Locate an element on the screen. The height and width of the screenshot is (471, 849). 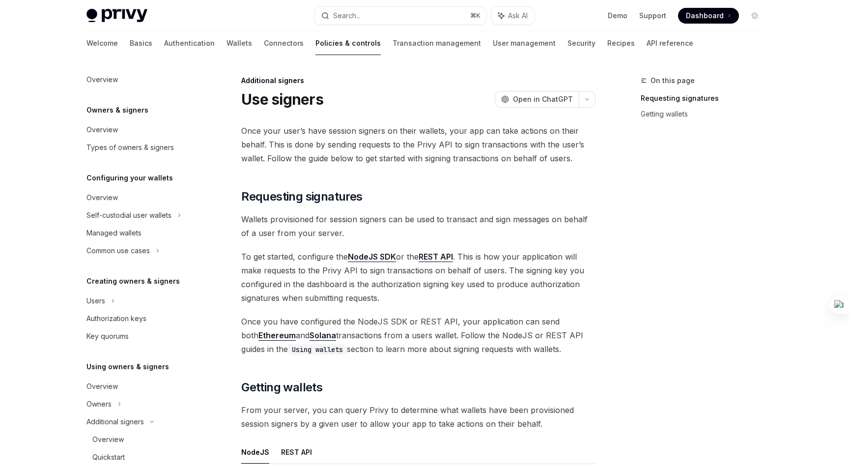
a: Security is located at coordinates (581, 43).